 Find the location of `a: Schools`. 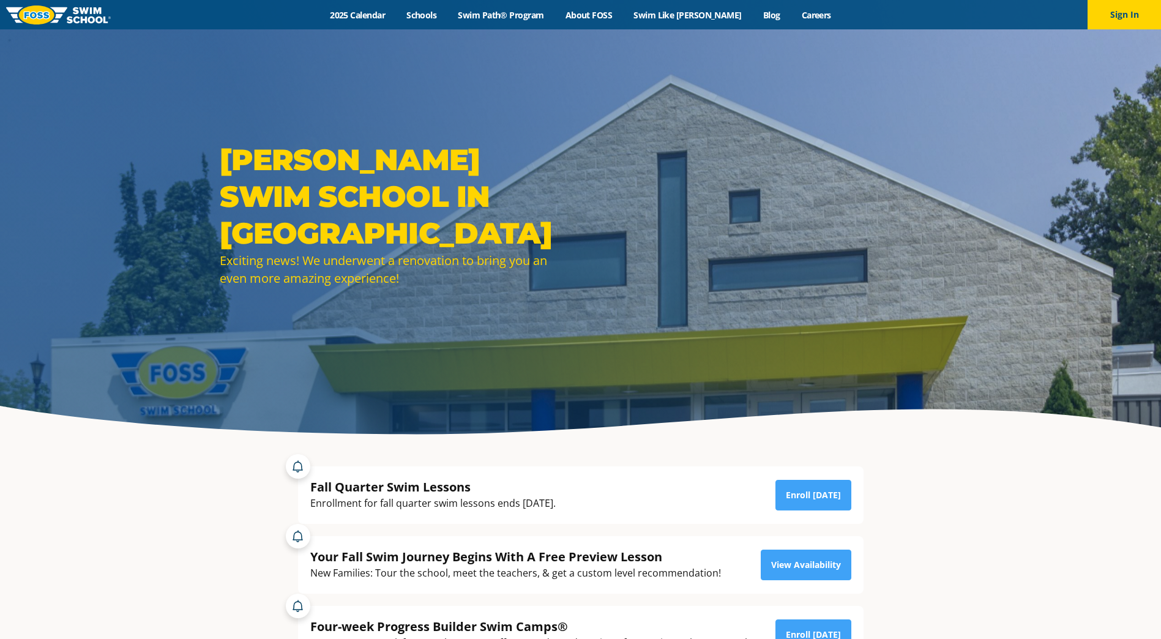

a: Schools is located at coordinates (422, 15).